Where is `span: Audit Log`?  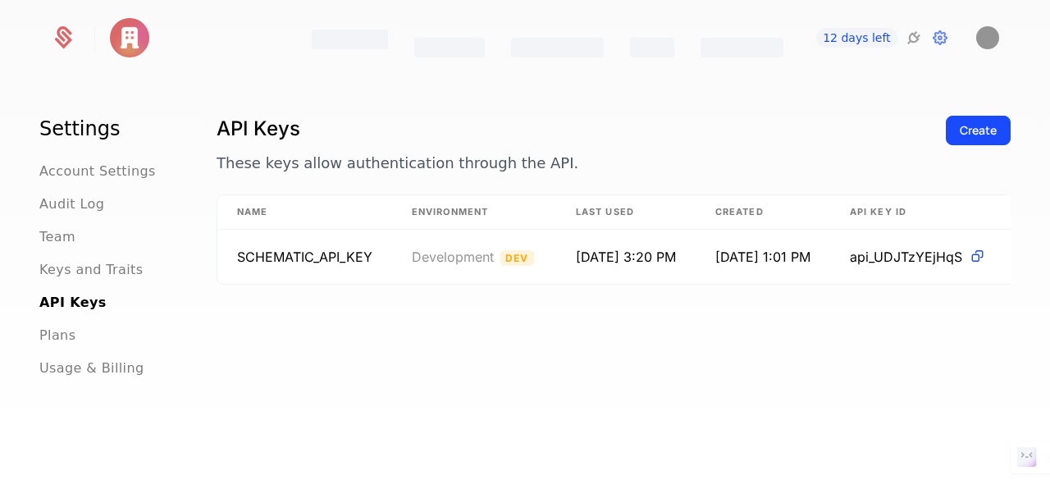 span: Audit Log is located at coordinates (71, 204).